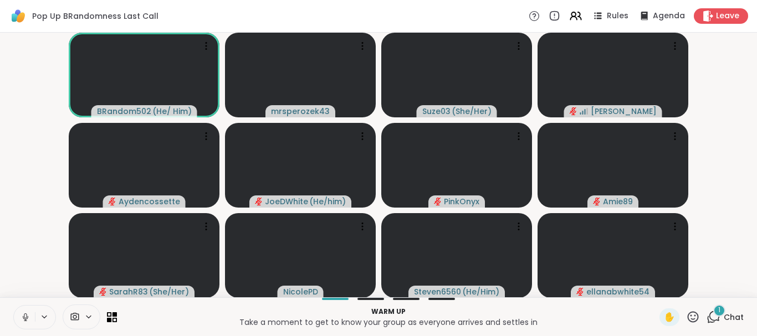 The height and width of the screenshot is (336, 757). I want to click on span: JoeDWhite, so click(286, 202).